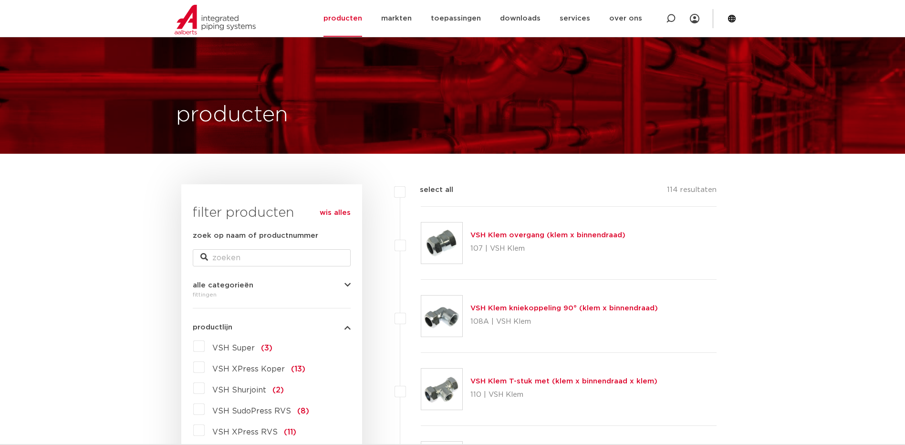  What do you see at coordinates (251, 411) in the screenshot?
I see `span: VSH SudoPress RVS` at bounding box center [251, 411].